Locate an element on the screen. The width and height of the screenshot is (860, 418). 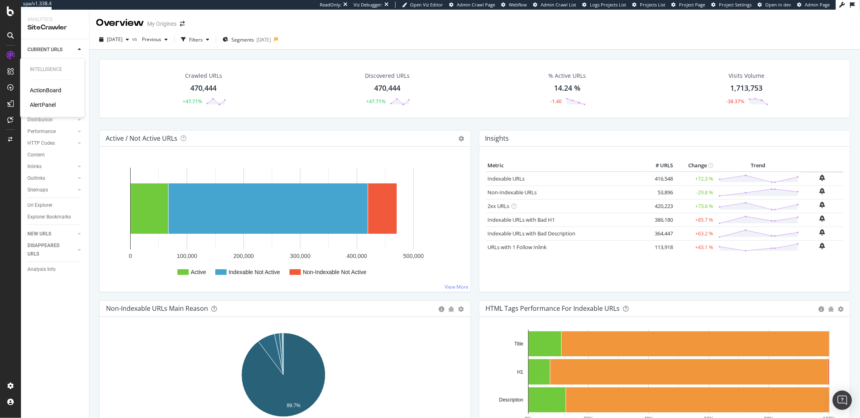
span: Open in dev is located at coordinates (778, 4).